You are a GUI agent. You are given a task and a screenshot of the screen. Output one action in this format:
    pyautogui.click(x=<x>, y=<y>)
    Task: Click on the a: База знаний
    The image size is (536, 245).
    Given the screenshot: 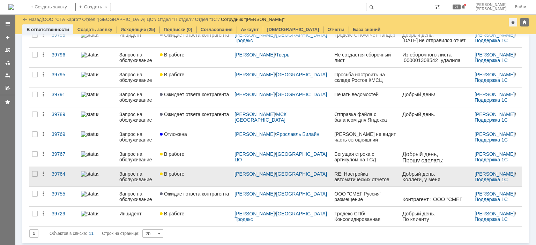 What is the action you would take?
    pyautogui.click(x=366, y=29)
    